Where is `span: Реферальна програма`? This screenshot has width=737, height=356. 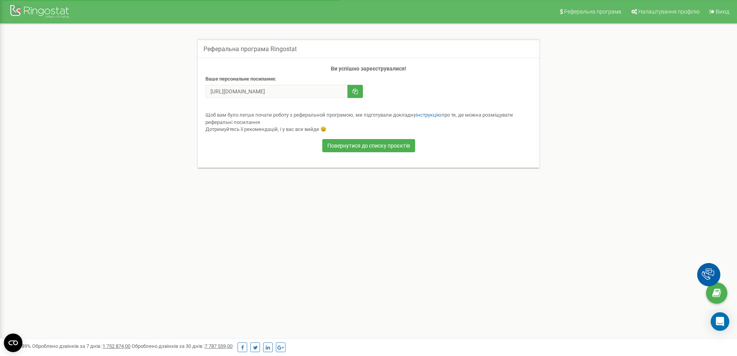
span: Реферальна програма is located at coordinates (593, 12).